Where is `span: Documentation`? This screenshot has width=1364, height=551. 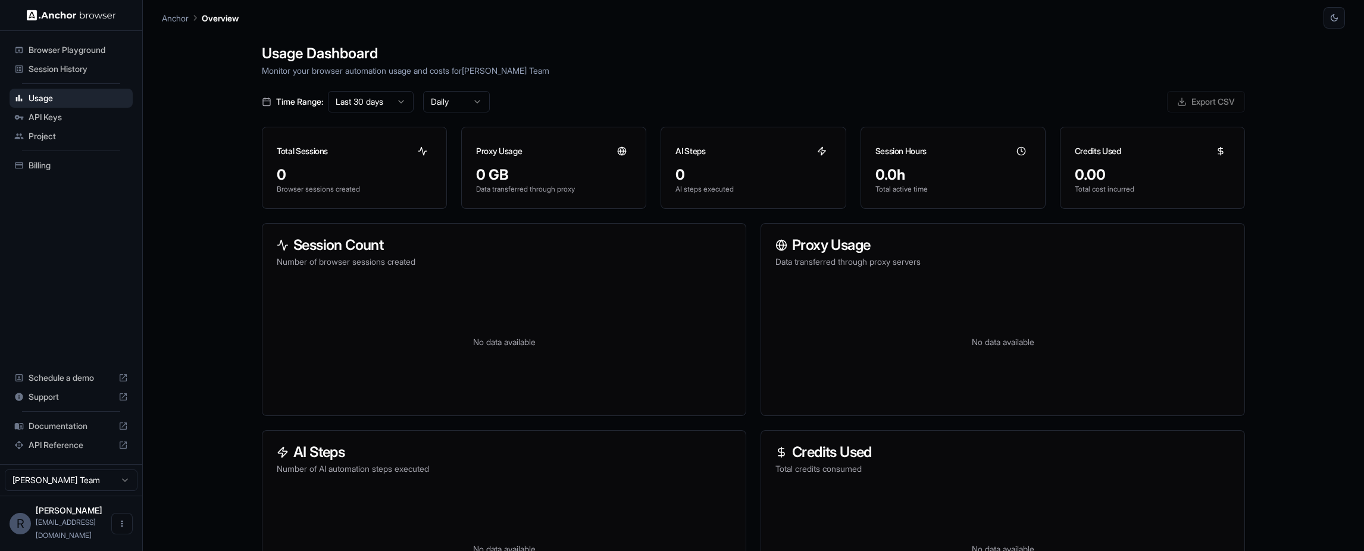
span: Documentation is located at coordinates (71, 426).